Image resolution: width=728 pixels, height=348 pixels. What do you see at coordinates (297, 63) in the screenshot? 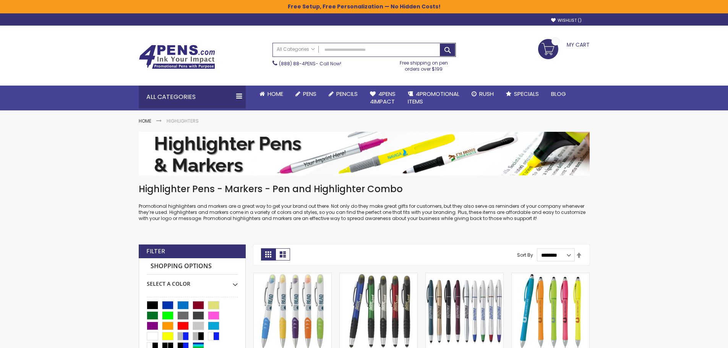
I see `a: (888) 88-4PENS` at bounding box center [297, 63].